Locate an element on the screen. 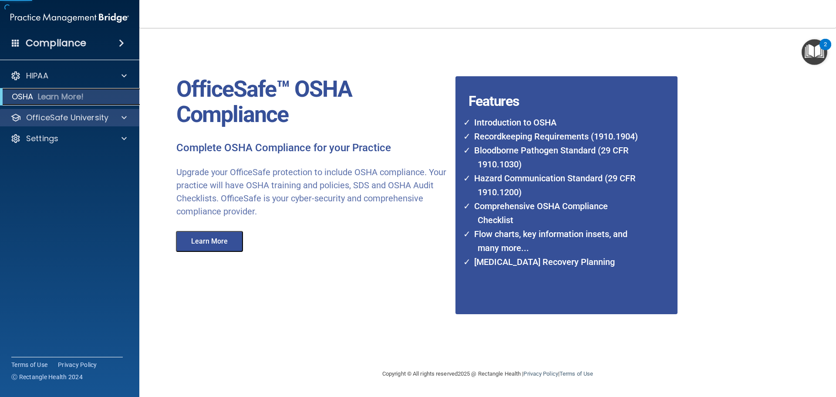 The width and height of the screenshot is (836, 397). img: PMB logo is located at coordinates (70, 18).